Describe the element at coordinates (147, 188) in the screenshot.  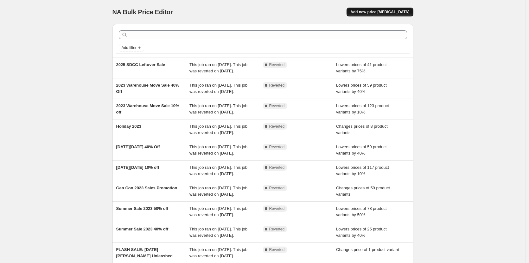
I see `span: Gen Con 2023 Sales Promotion` at that location.